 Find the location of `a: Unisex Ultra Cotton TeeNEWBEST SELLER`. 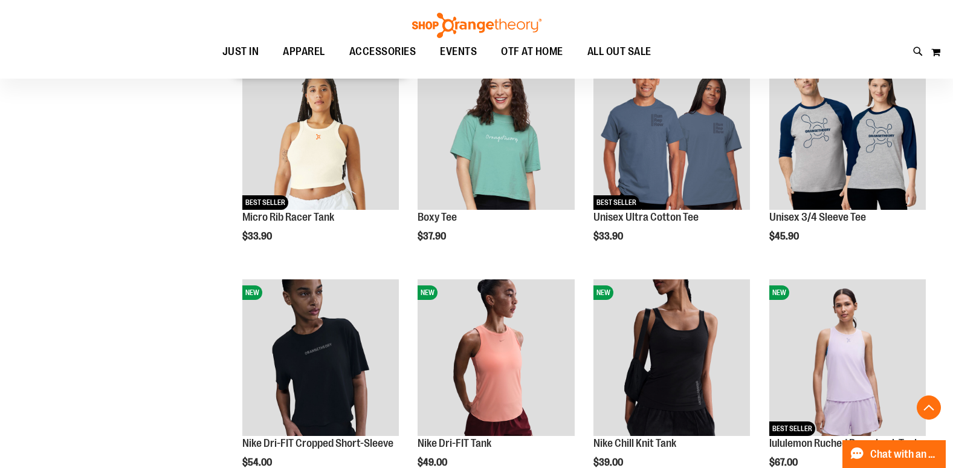

a: Unisex Ultra Cotton TeeNEWBEST SELLER is located at coordinates (672, 132).